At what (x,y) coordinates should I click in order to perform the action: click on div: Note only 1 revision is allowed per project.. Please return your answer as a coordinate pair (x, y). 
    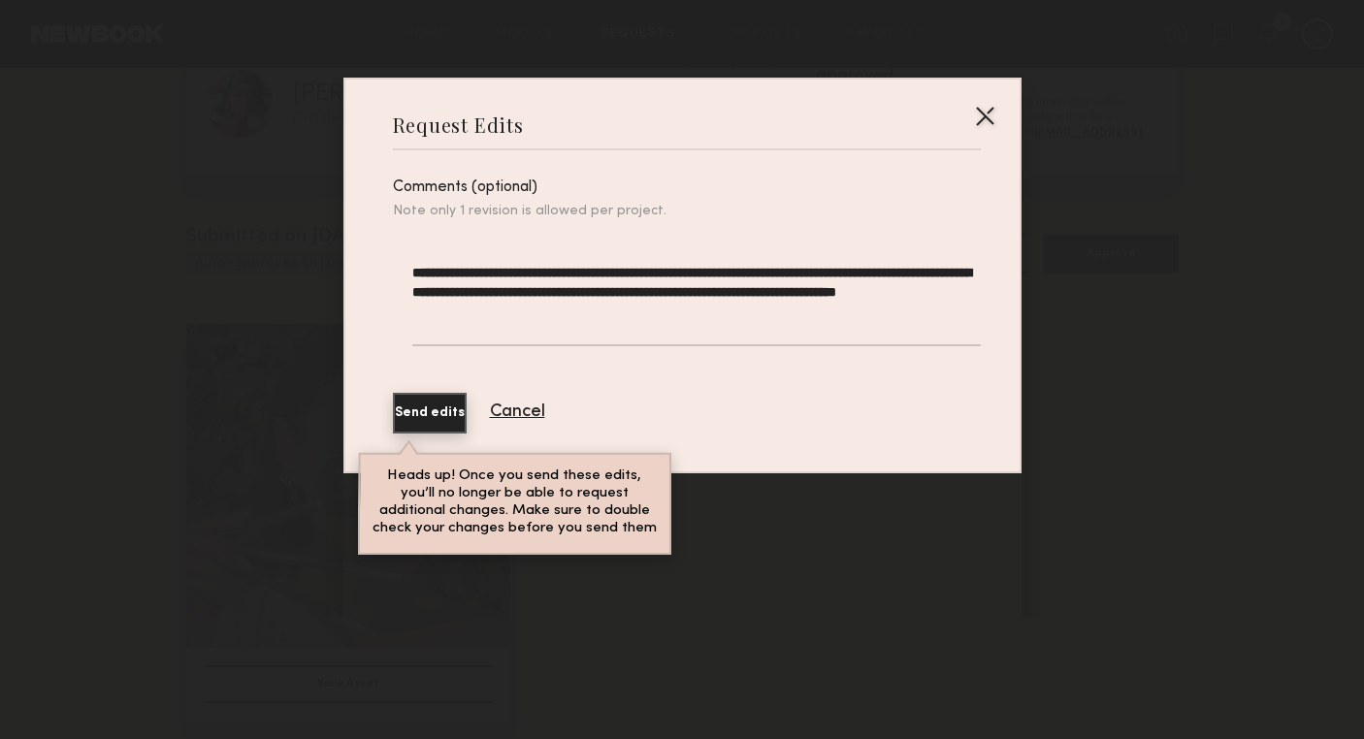
    Looking at the image, I should click on (687, 211).